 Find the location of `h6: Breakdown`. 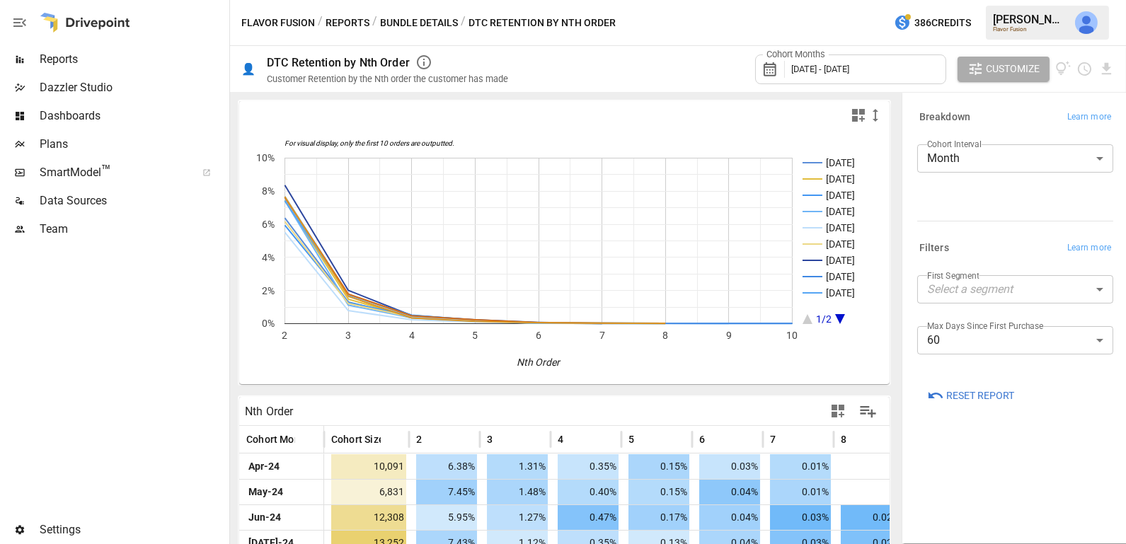

h6: Breakdown is located at coordinates (945, 118).